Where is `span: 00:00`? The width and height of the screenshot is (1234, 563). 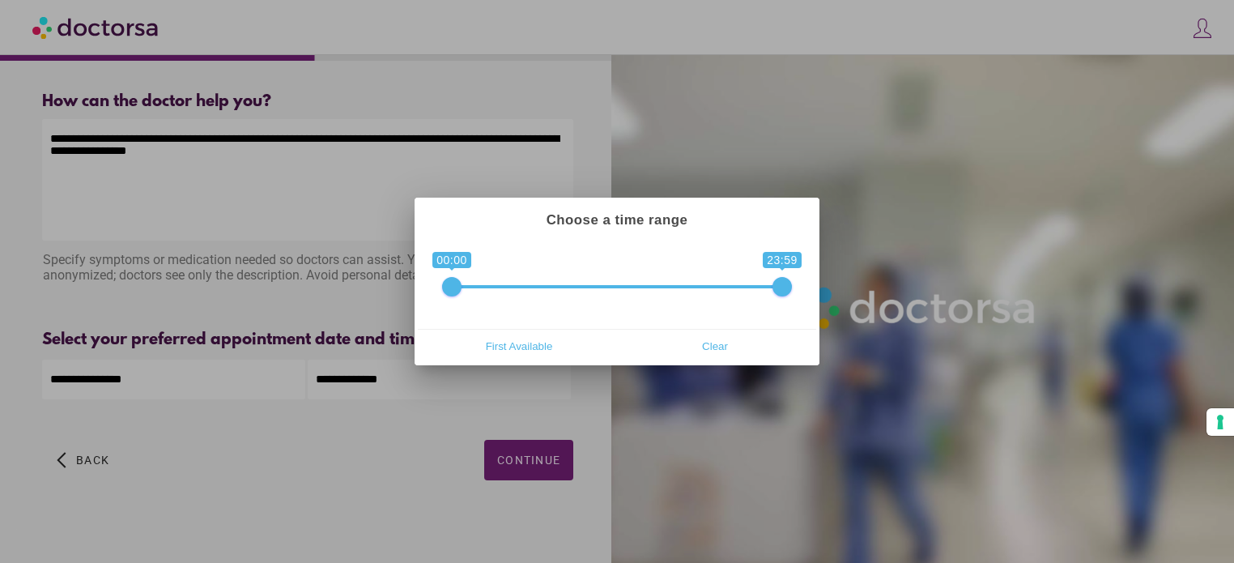 span: 00:00 is located at coordinates (452, 260).